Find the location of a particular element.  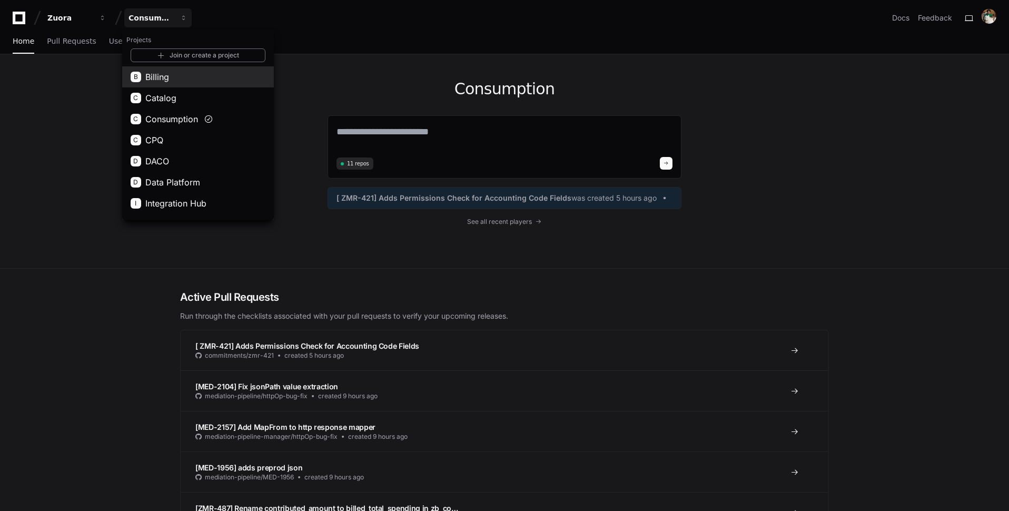

span: mediation-pipeline/httpOp-bug-fix is located at coordinates (256, 396).